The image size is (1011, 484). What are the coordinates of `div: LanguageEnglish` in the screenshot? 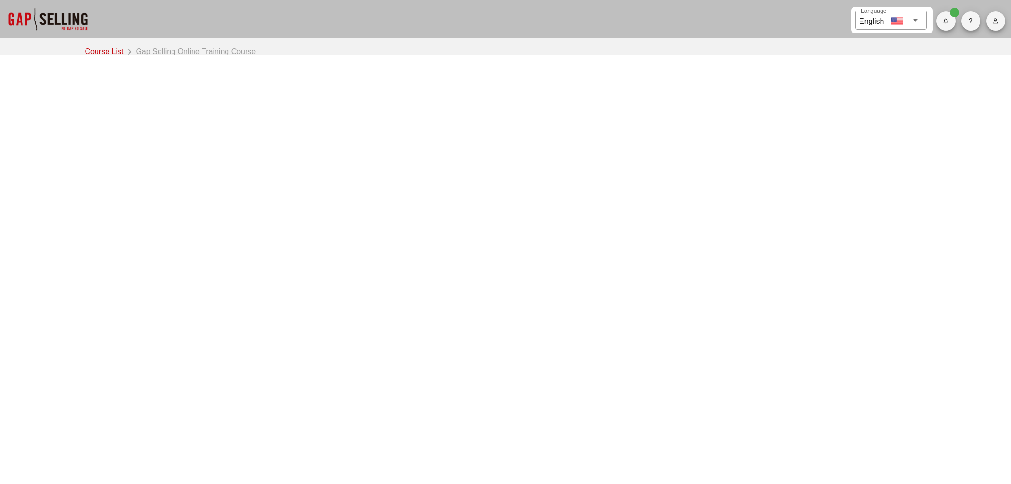 It's located at (891, 20).